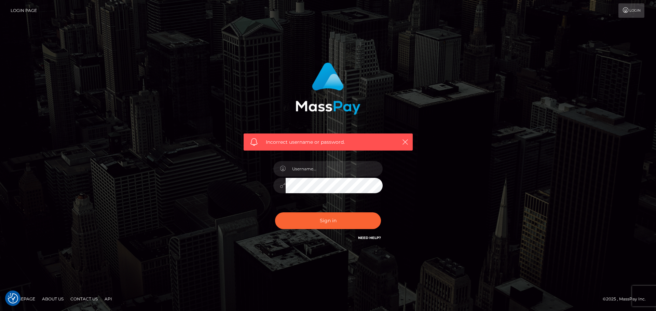 The image size is (656, 311). Describe the element at coordinates (23, 299) in the screenshot. I see `a: Homepage` at that location.